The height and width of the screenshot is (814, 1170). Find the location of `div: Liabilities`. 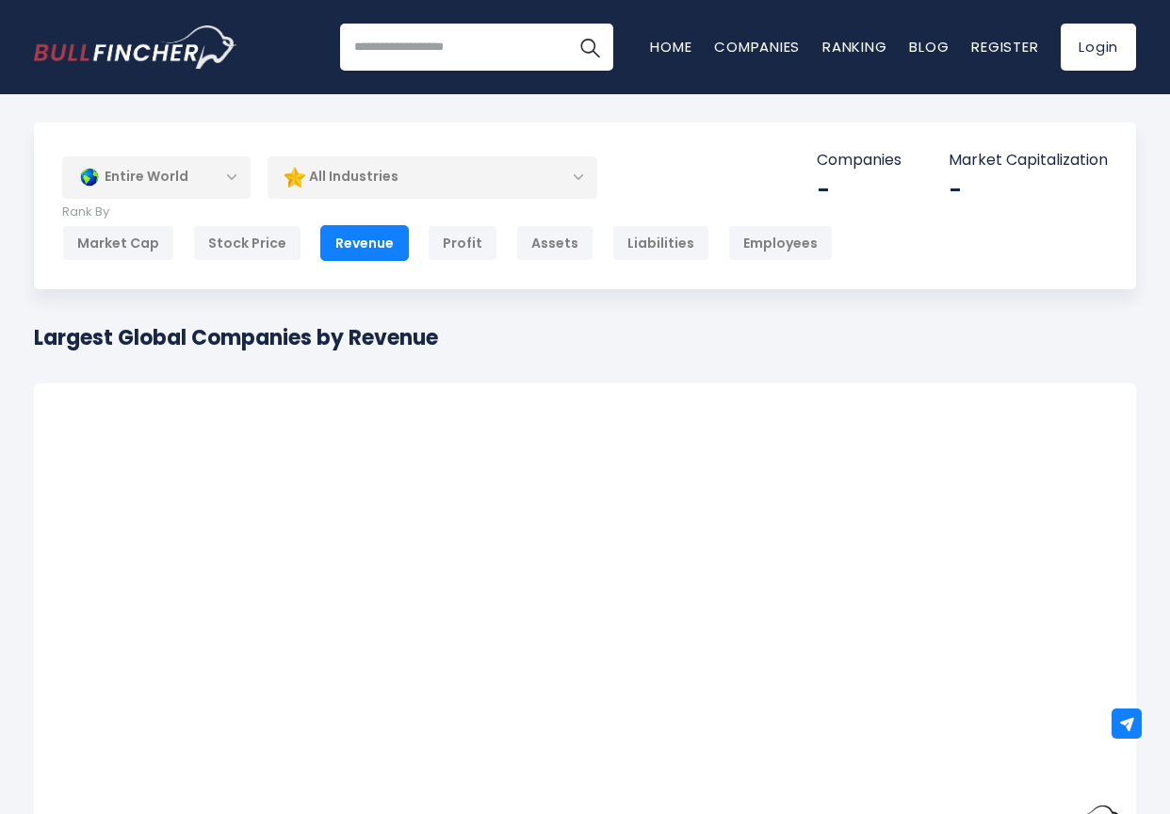

div: Liabilities is located at coordinates (660, 243).